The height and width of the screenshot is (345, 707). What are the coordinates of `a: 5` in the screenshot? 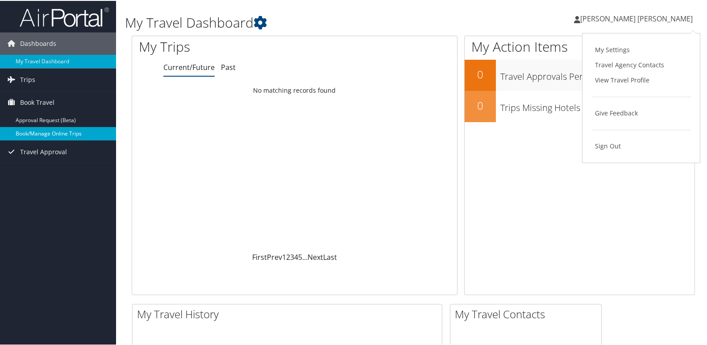 It's located at (300, 257).